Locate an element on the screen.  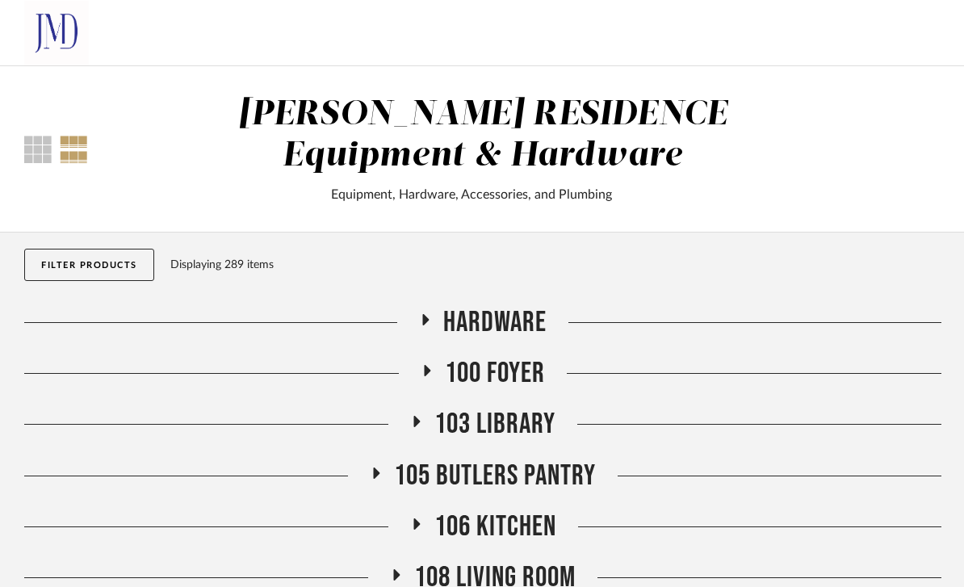
button: Filter Products is located at coordinates (89, 265).